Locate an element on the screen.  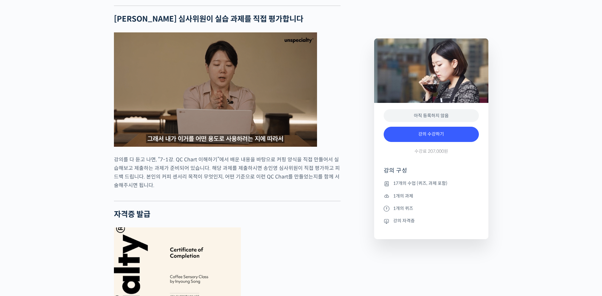
a: 대화 is located at coordinates (62, 209).